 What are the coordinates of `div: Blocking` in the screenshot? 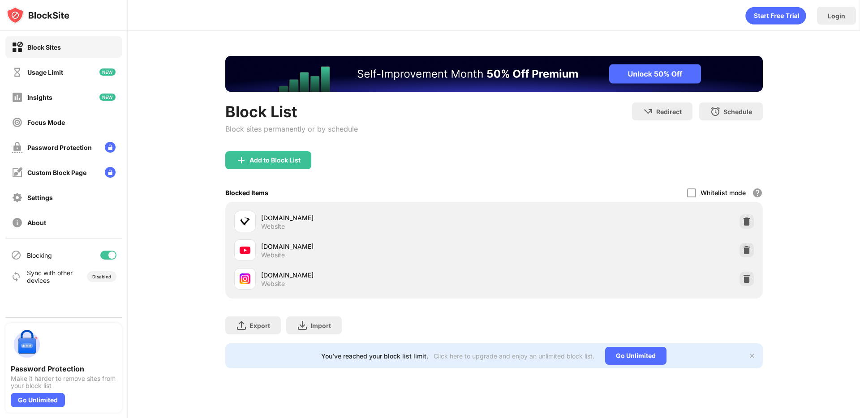 It's located at (39, 255).